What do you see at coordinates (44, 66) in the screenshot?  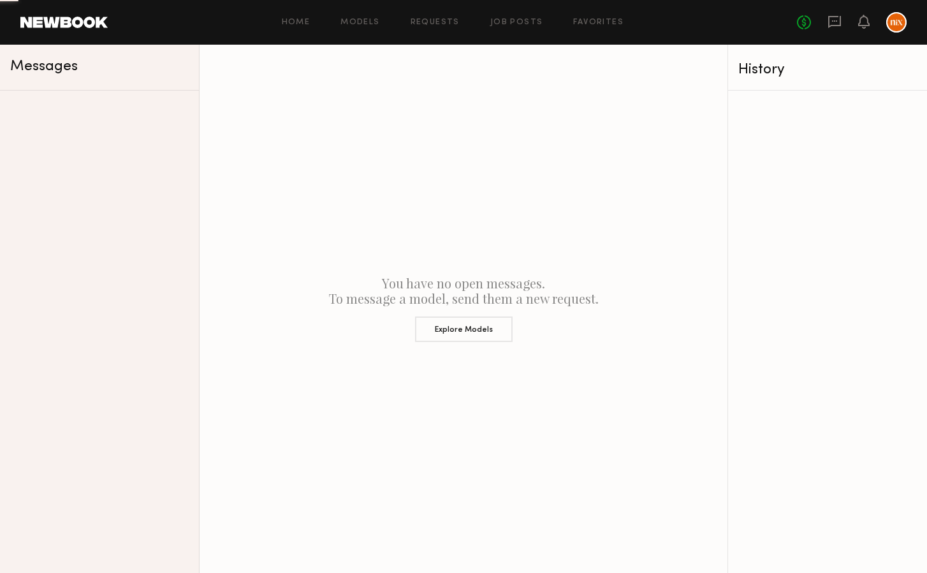 I see `span: Messages` at bounding box center [44, 66].